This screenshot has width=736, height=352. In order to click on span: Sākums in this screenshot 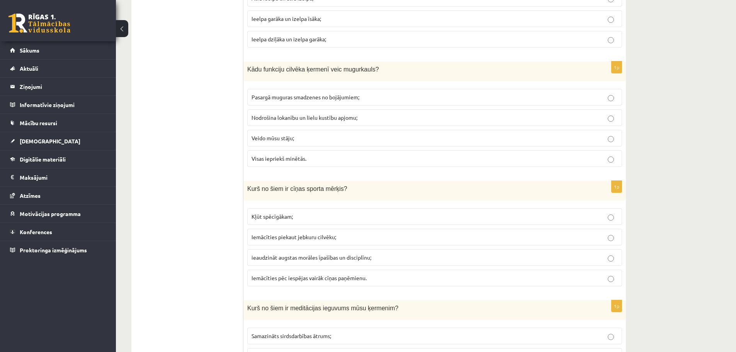, I will do `click(29, 50)`.